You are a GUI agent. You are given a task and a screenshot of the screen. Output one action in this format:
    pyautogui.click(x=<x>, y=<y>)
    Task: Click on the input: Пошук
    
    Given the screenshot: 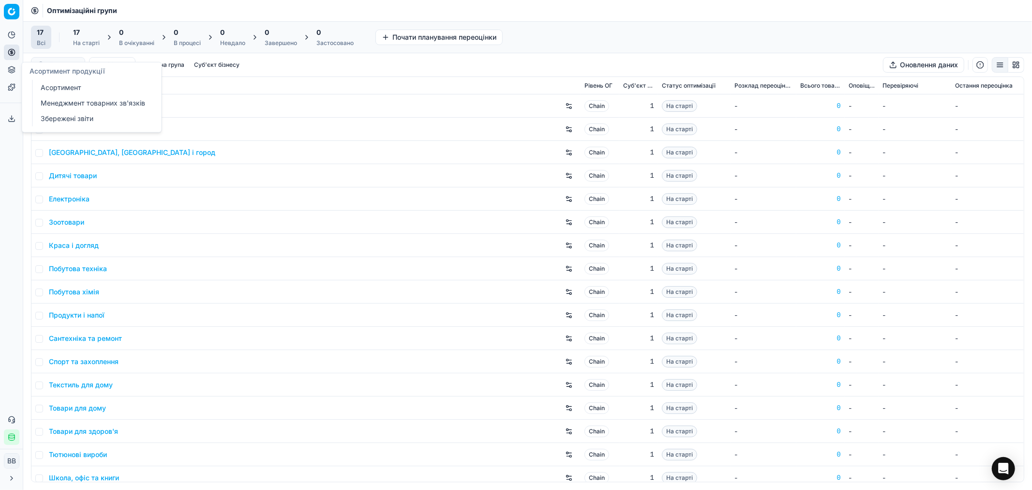 What is the action you would take?
    pyautogui.click(x=64, y=65)
    